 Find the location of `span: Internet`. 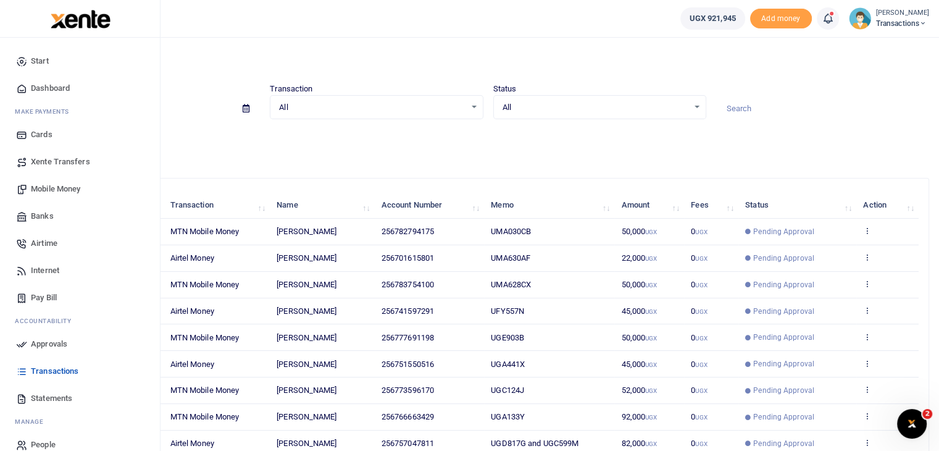

span: Internet is located at coordinates (45, 270).